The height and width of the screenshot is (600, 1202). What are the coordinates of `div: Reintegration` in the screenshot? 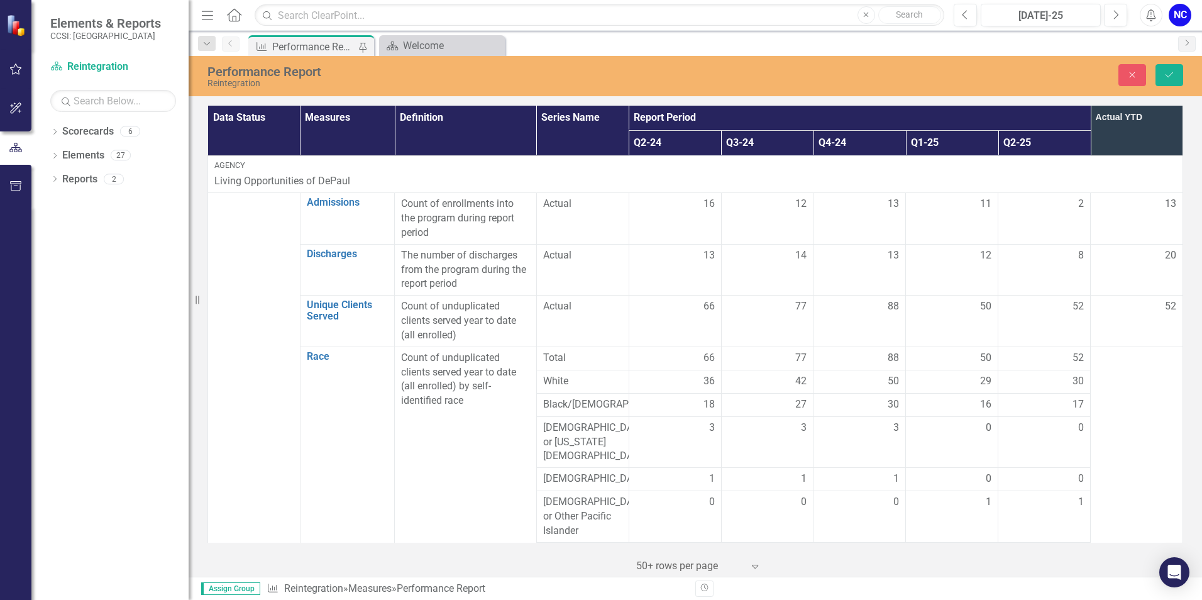 It's located at (481, 83).